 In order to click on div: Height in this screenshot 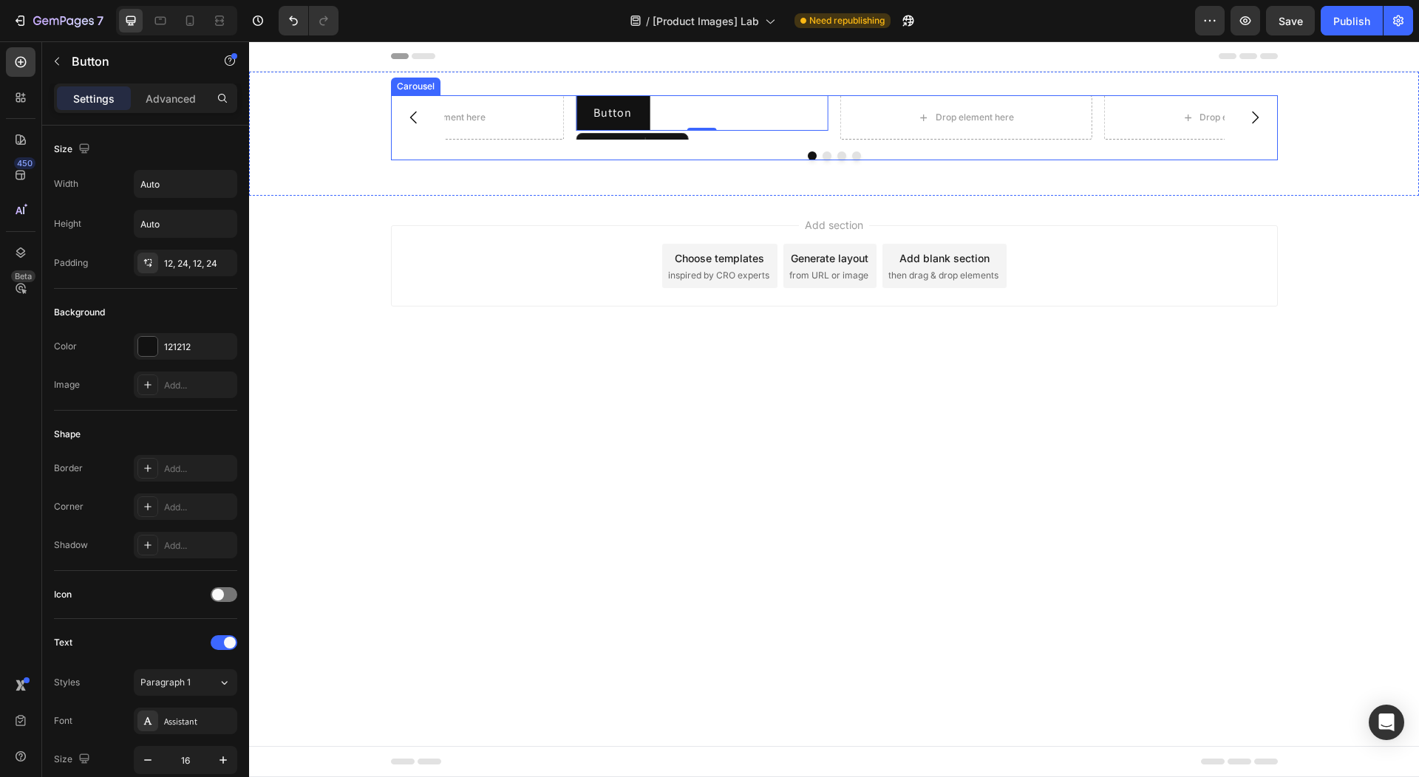, I will do `click(67, 224)`.